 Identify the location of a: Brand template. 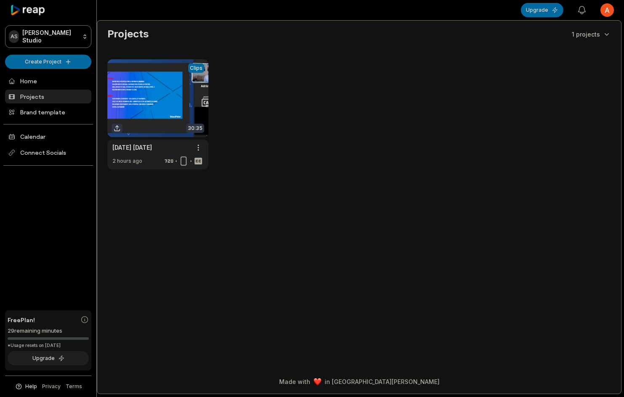
(48, 112).